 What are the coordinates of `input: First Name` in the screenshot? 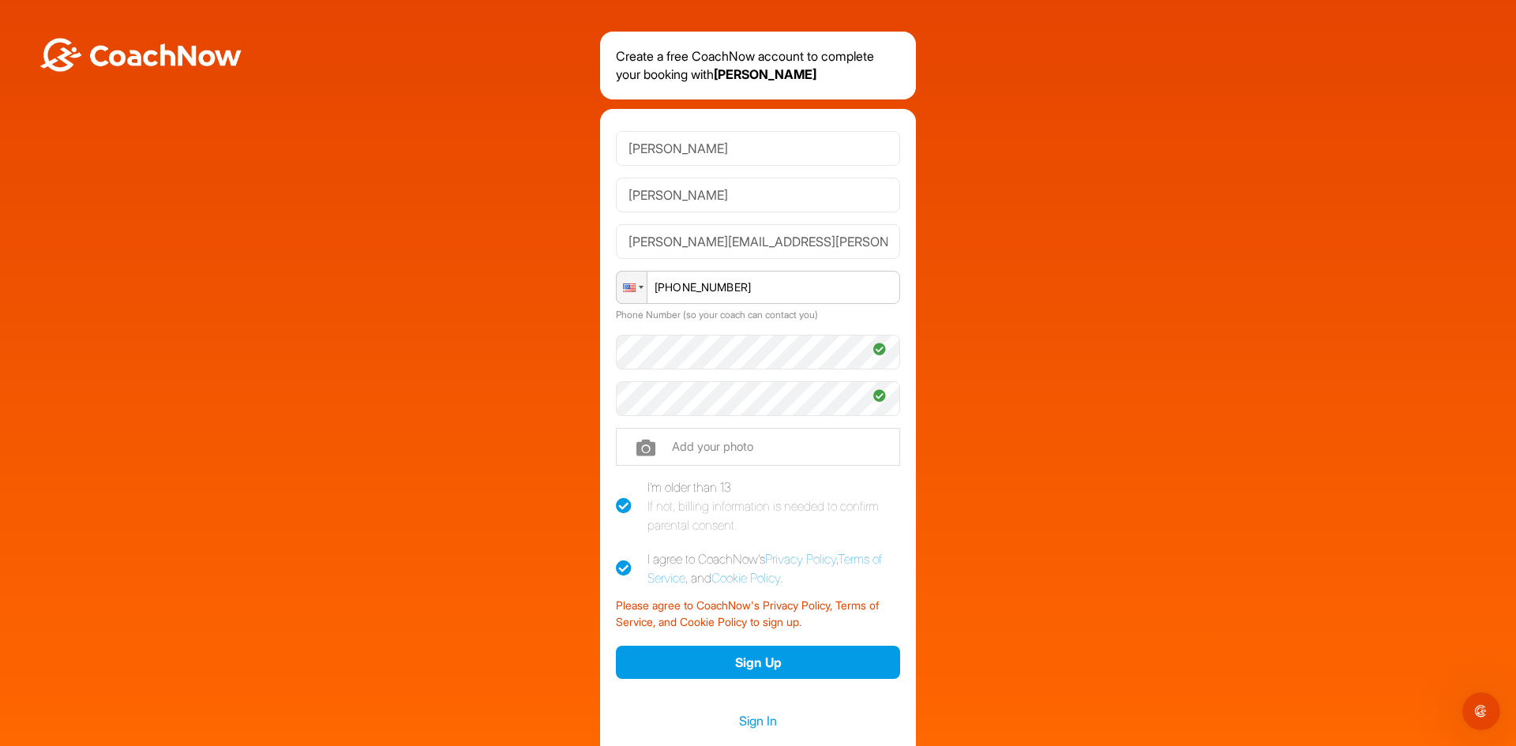 It's located at (758, 148).